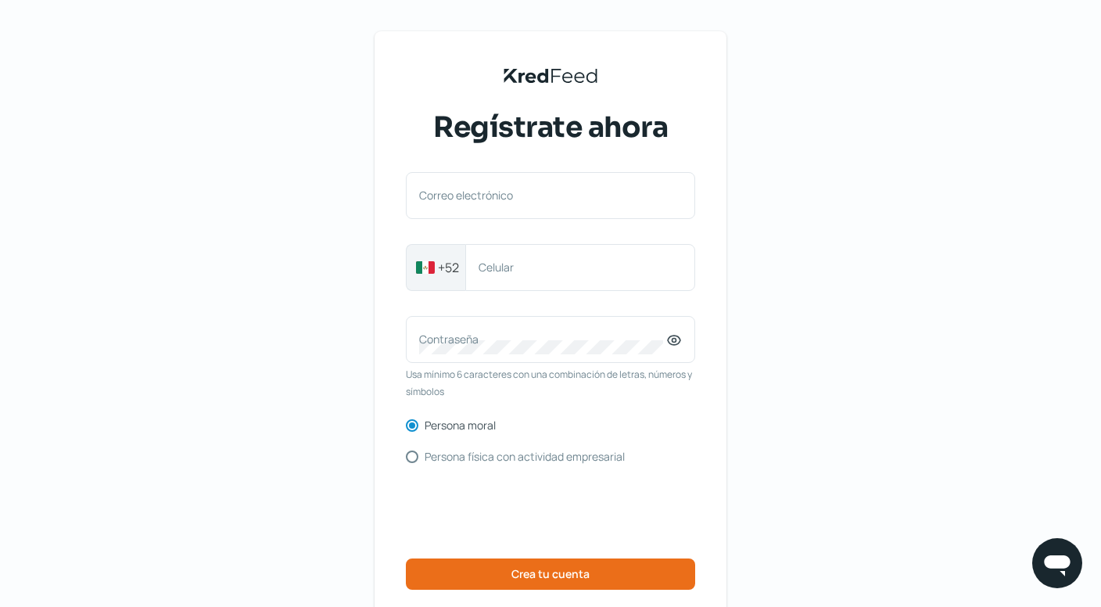  Describe the element at coordinates (550, 574) in the screenshot. I see `button: Crea tu cuenta` at that location.